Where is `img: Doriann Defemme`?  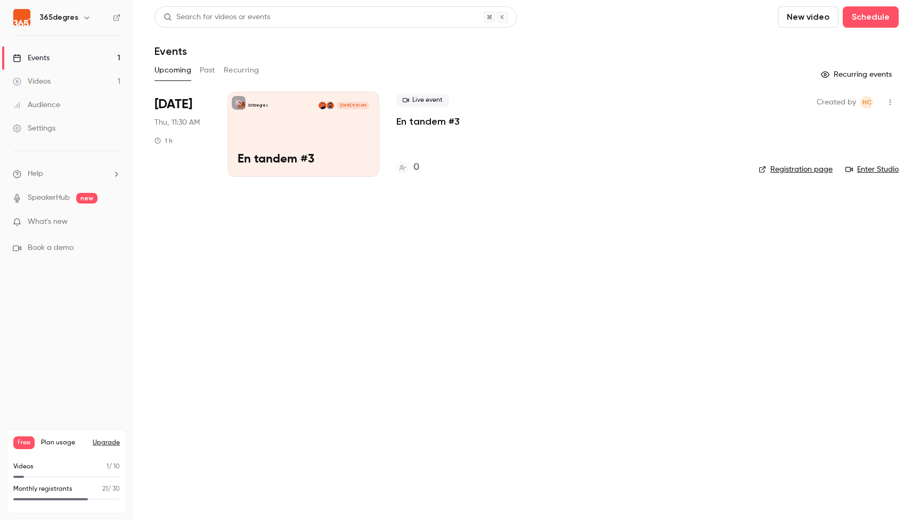 img: Doriann Defemme is located at coordinates (330, 106).